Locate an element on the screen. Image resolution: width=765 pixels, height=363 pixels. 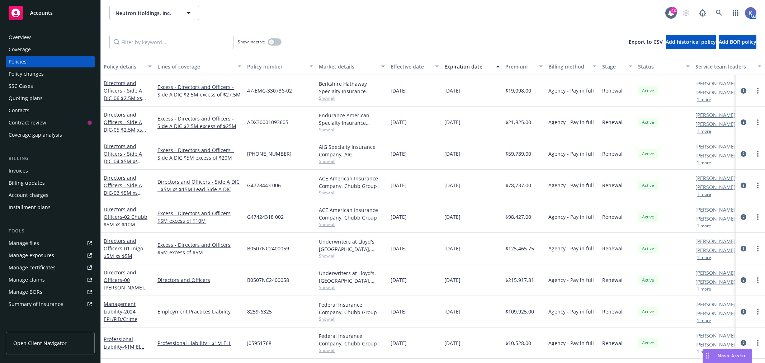
span: - 02 Chubb $5M xs $10M is located at coordinates (126, 221).